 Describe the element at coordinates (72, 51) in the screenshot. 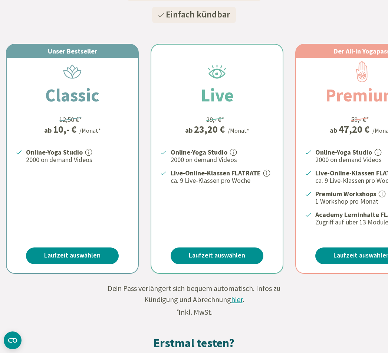

I see `span: Unser Bestseller` at that location.